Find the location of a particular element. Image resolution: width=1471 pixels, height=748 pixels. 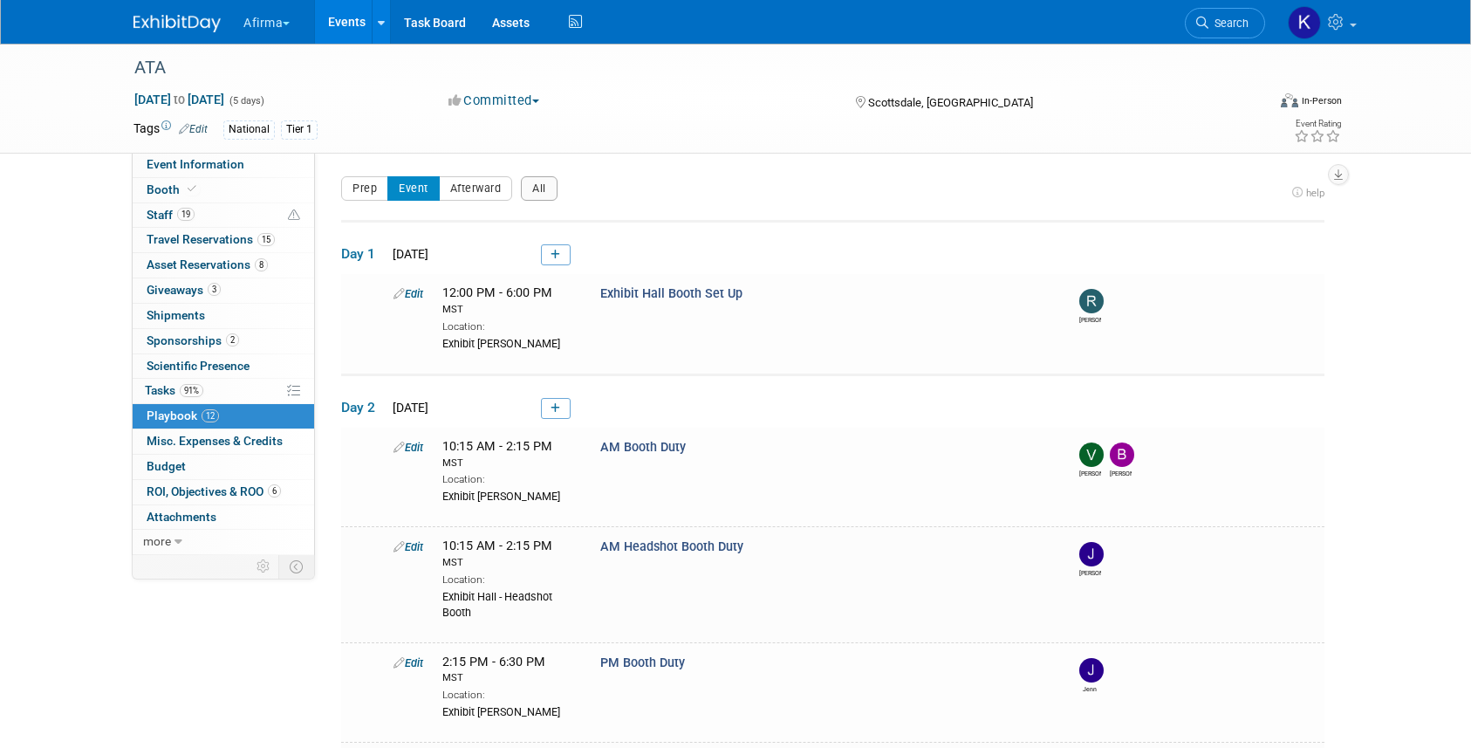

span: help is located at coordinates (1315, 193).